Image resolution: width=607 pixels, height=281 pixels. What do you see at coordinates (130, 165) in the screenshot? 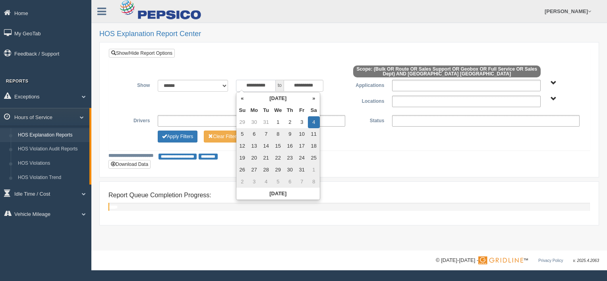
I see `button: Download Data` at bounding box center [130, 165].